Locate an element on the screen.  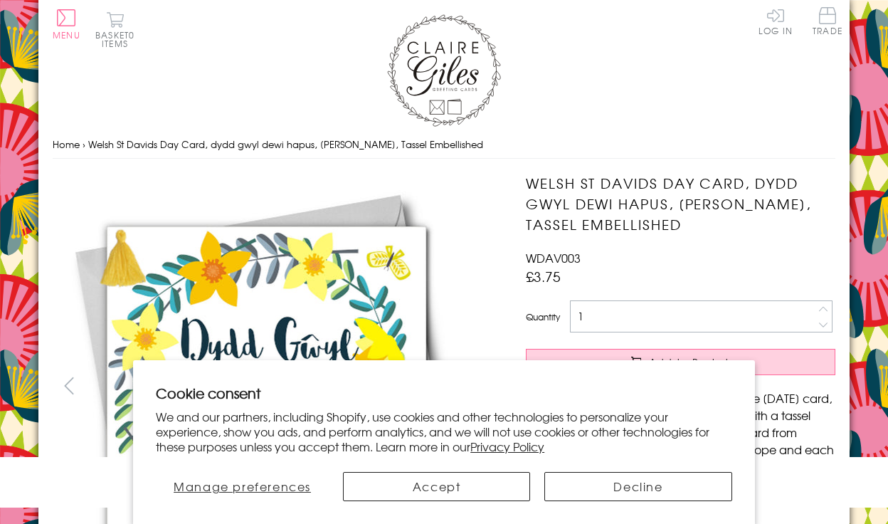
a: Home is located at coordinates (66, 144).